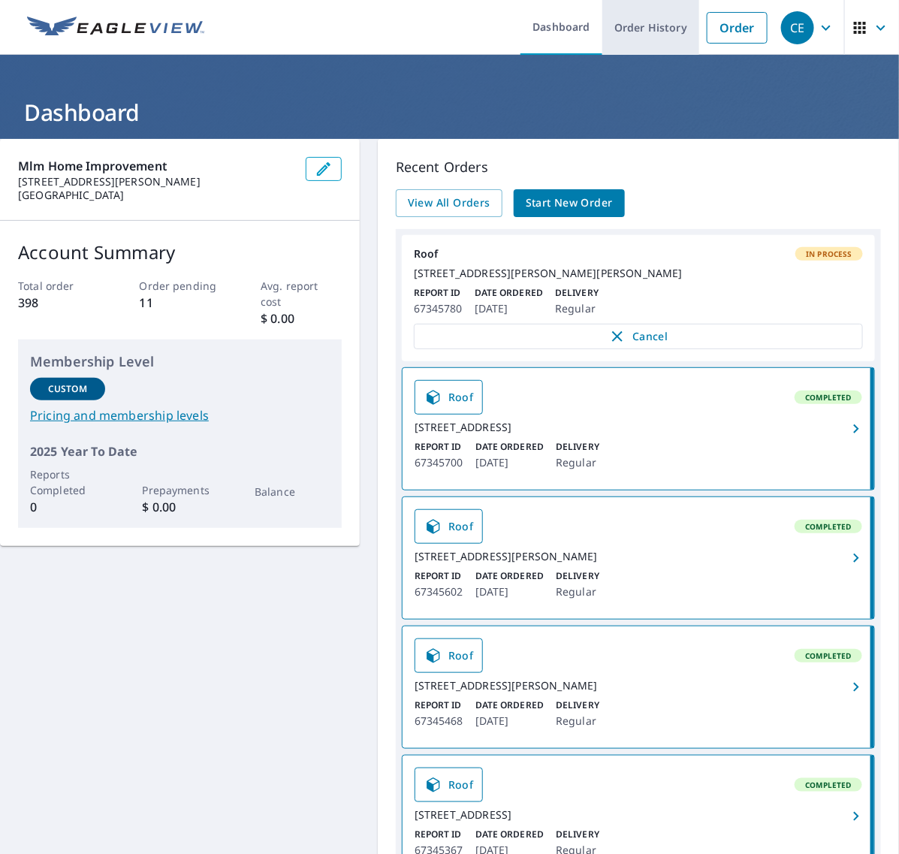  What do you see at coordinates (180, 303) in the screenshot?
I see `p: 11` at bounding box center [180, 303].